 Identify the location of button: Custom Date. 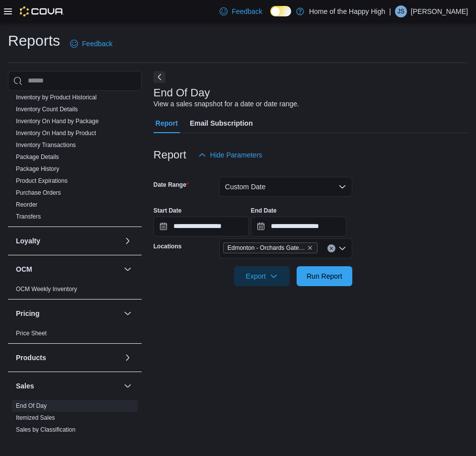
(285, 187).